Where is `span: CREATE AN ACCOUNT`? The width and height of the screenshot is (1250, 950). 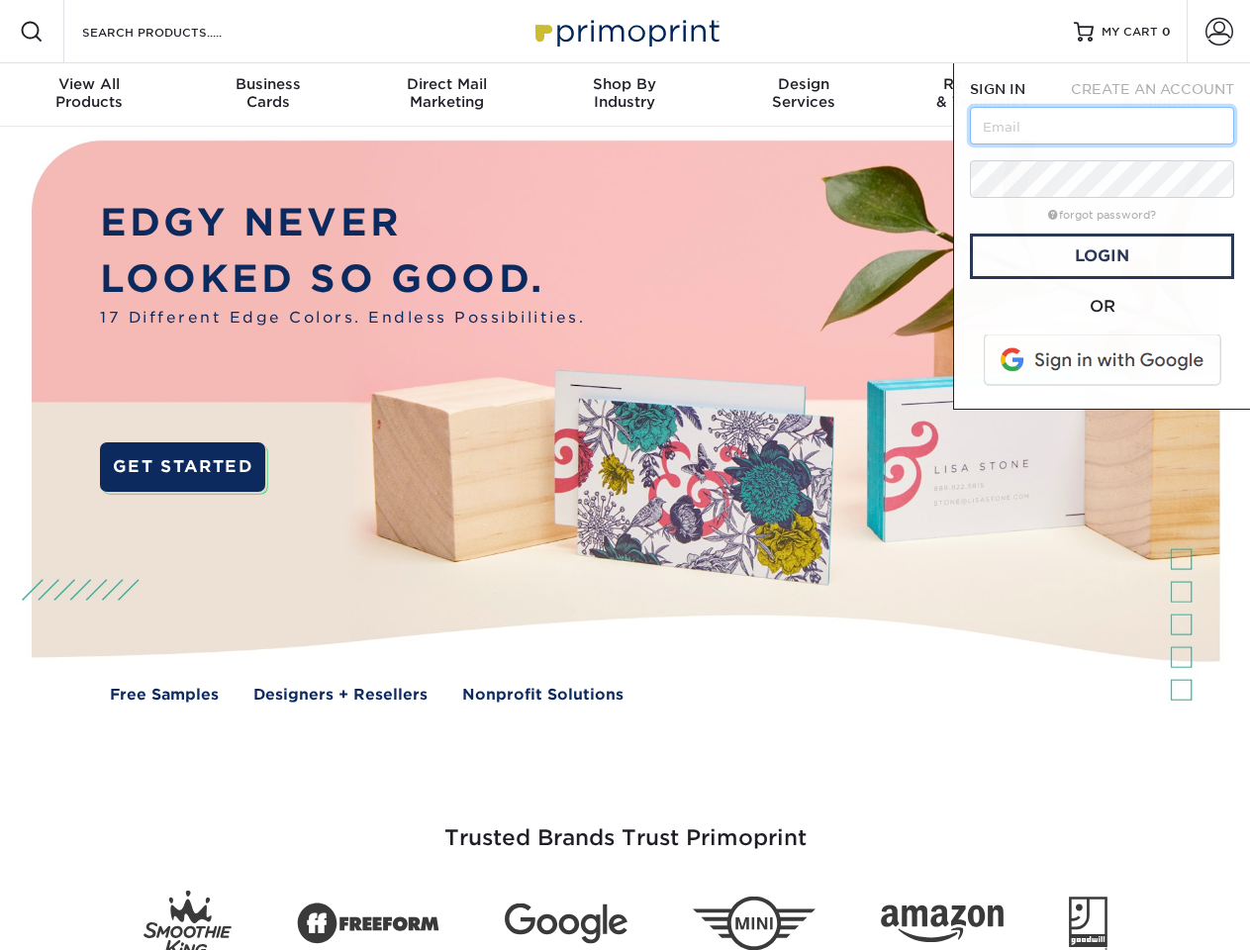 span: CREATE AN ACCOUNT is located at coordinates (1152, 89).